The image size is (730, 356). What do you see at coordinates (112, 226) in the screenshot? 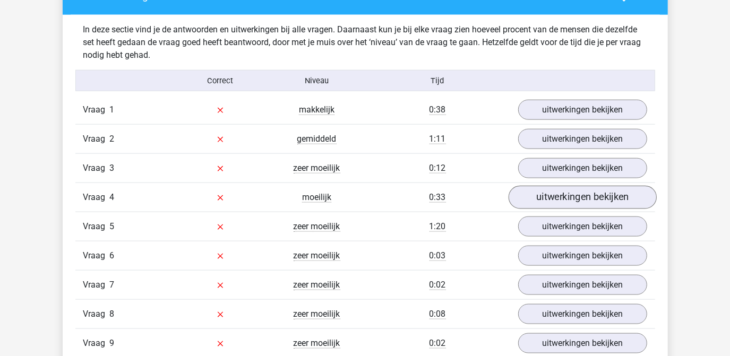
I see `span: 5` at bounding box center [112, 226].